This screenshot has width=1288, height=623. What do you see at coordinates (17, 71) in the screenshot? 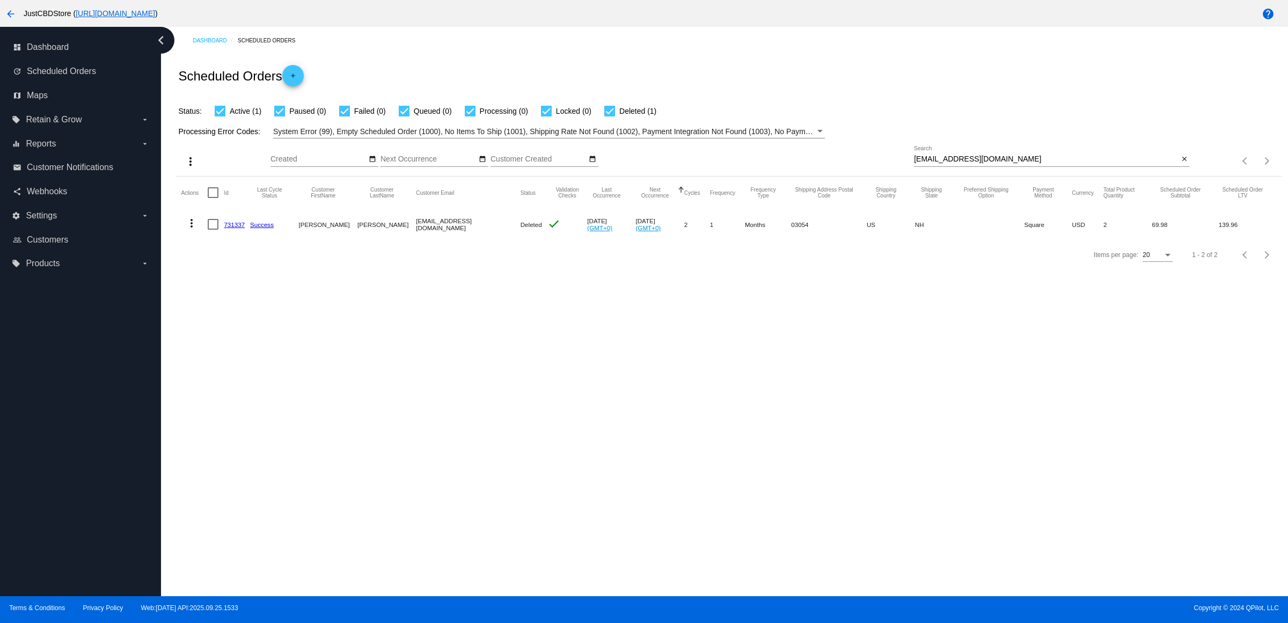
I see `i: update` at bounding box center [17, 71].